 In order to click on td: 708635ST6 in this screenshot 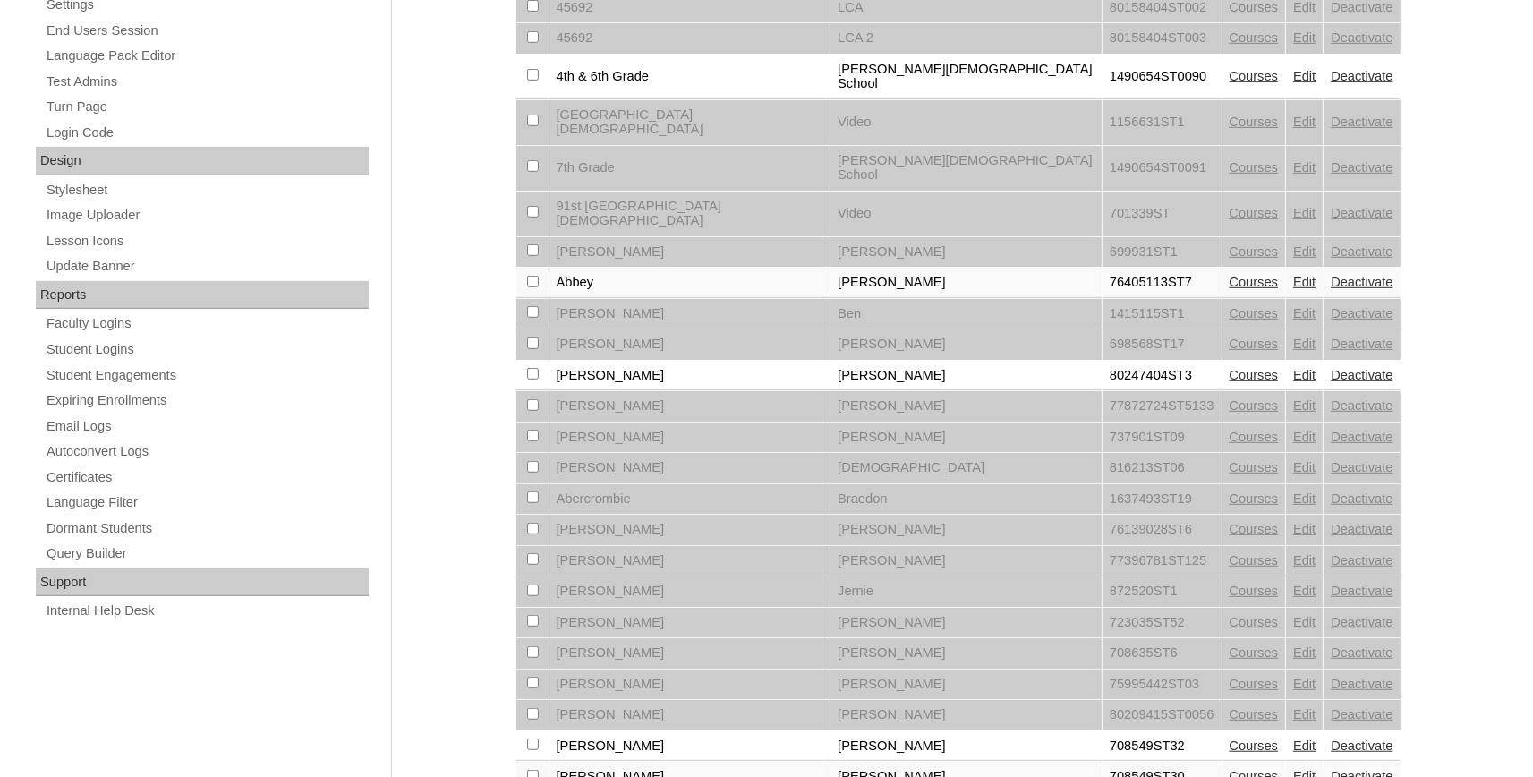, I will do `click(1162, 653)`.